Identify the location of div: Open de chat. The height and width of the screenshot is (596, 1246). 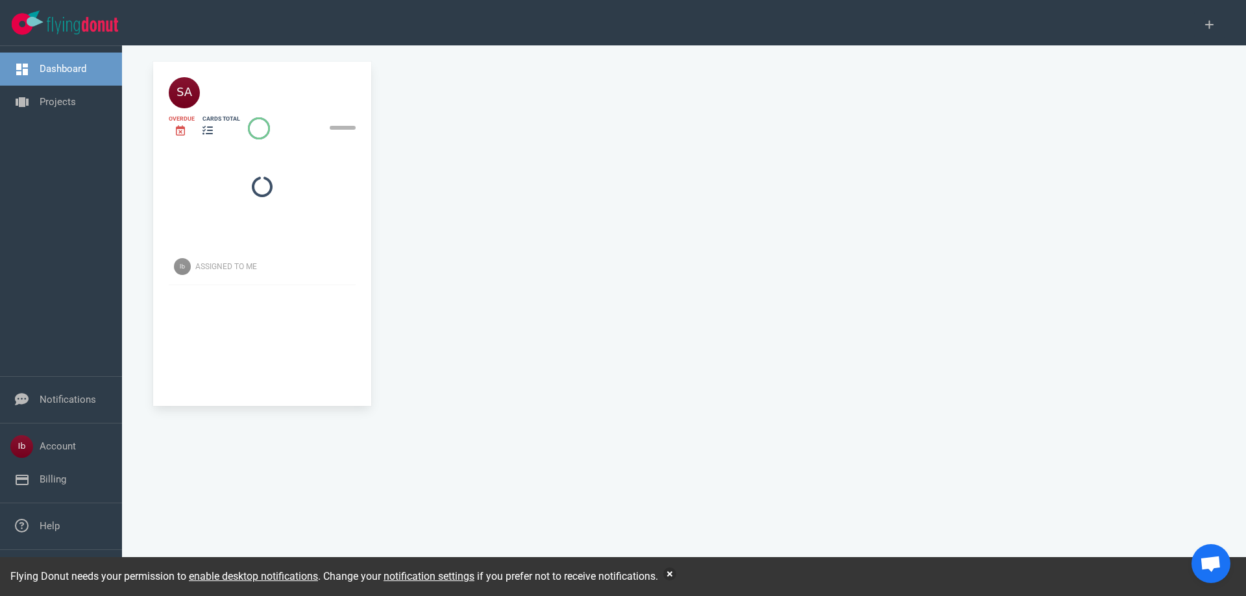
(1211, 564).